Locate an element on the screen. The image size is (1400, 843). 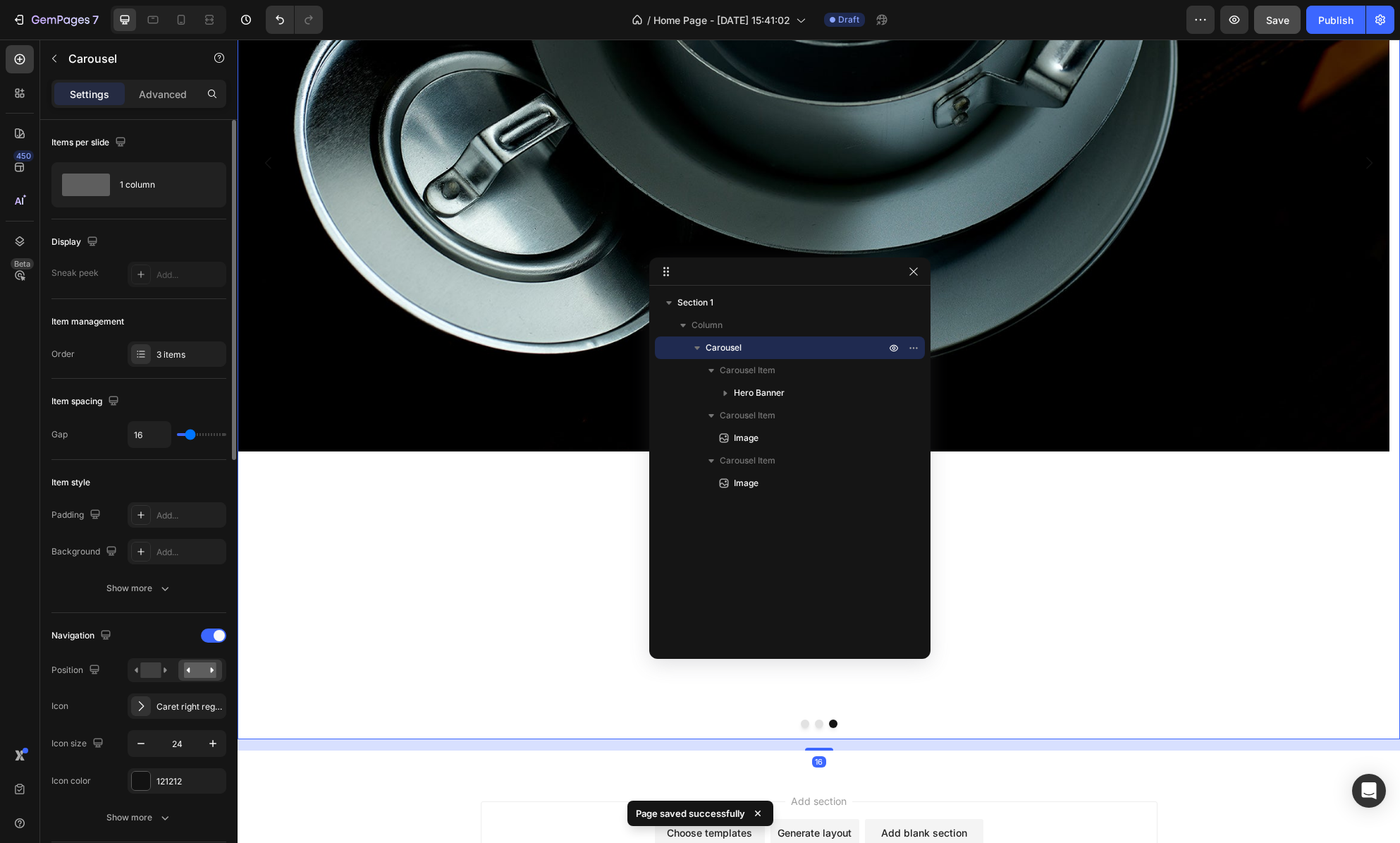
span: Column is located at coordinates (707, 325).